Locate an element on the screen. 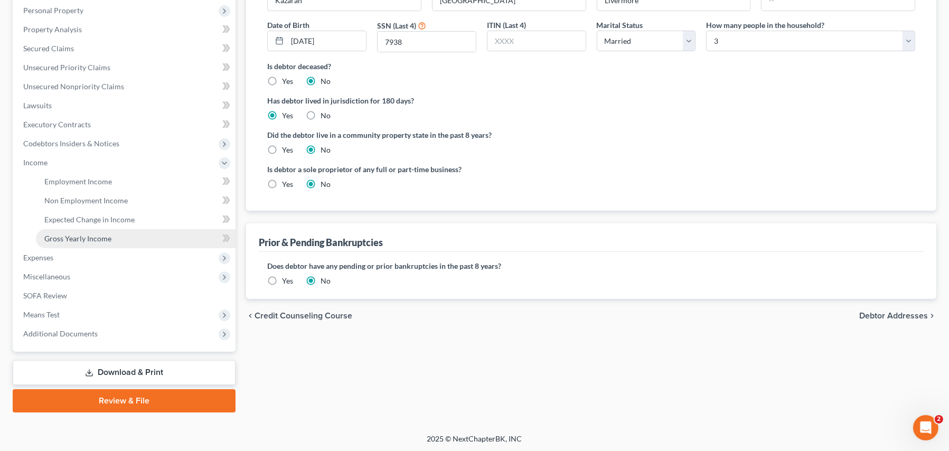  span: Unsecured Nonpriority Claims is located at coordinates (73, 86).